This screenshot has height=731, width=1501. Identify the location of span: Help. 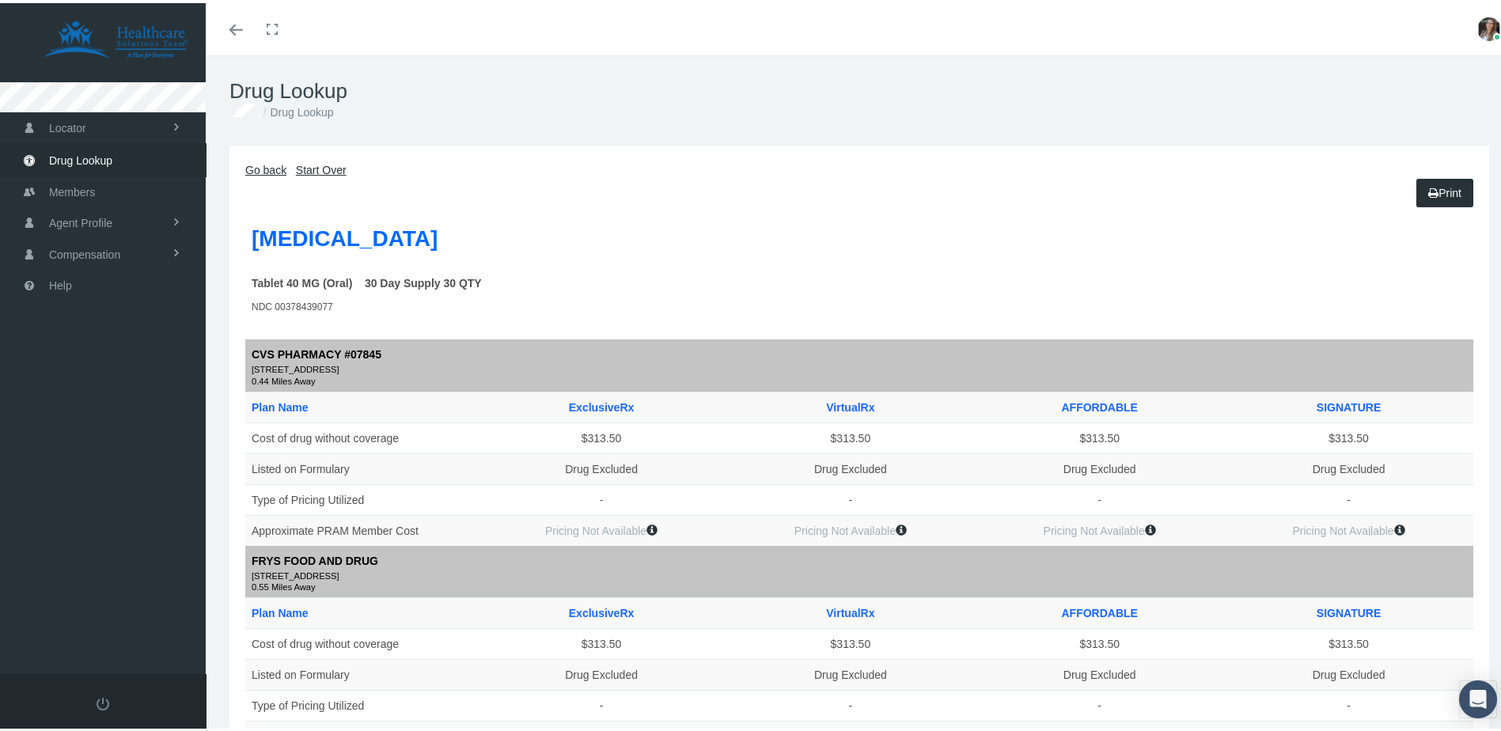
(60, 282).